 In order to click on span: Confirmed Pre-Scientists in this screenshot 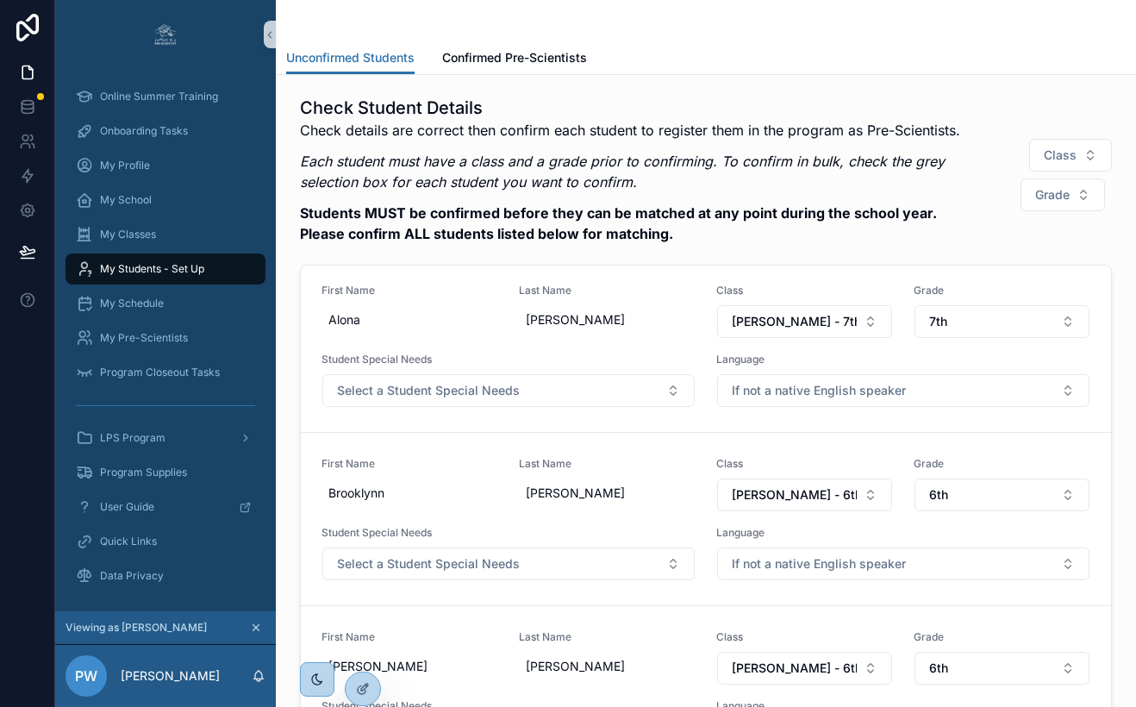, I will do `click(515, 58)`.